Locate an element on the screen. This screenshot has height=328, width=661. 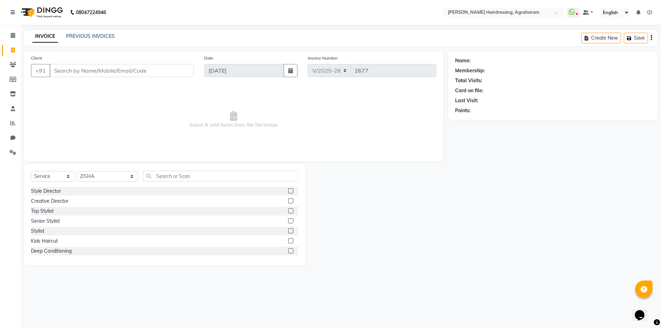
input: Search by Name/Mobile/Email/Code is located at coordinates (121, 71).